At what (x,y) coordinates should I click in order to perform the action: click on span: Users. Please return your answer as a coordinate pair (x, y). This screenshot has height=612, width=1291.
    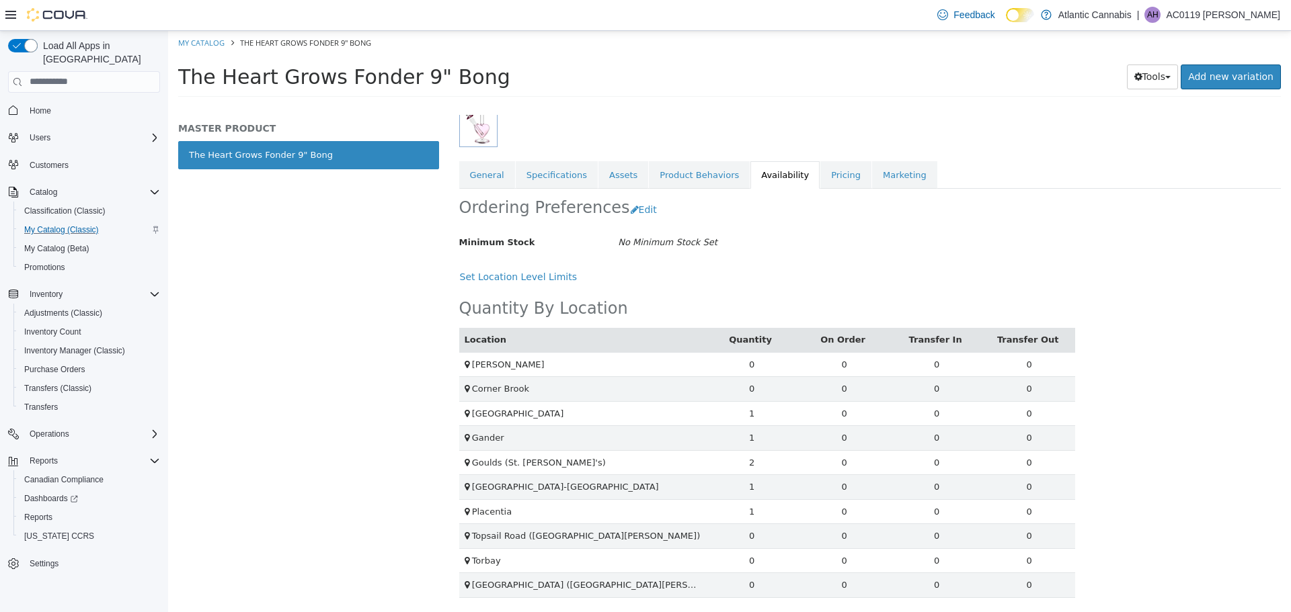
    Looking at the image, I should click on (40, 138).